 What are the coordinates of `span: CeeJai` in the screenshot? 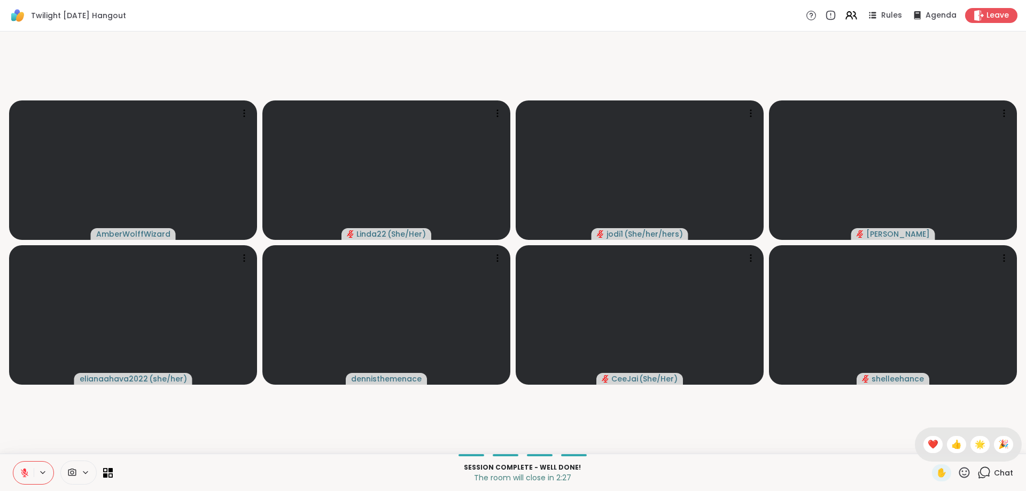 It's located at (624, 379).